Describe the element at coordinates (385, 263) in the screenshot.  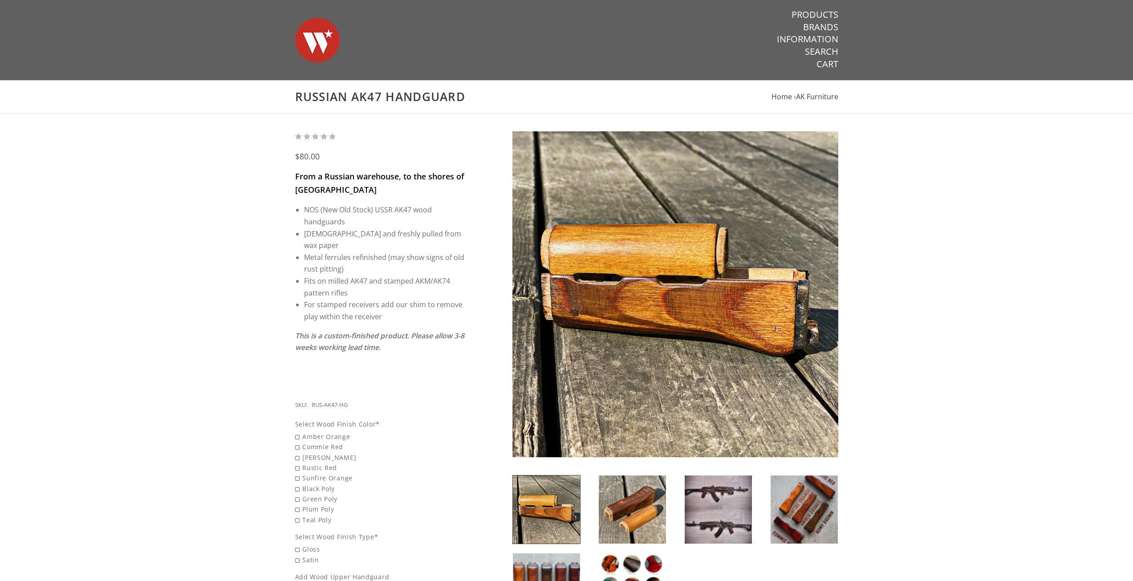
I see `li: Metal ferrules refinished (may show signs of old rust pitting)` at that location.